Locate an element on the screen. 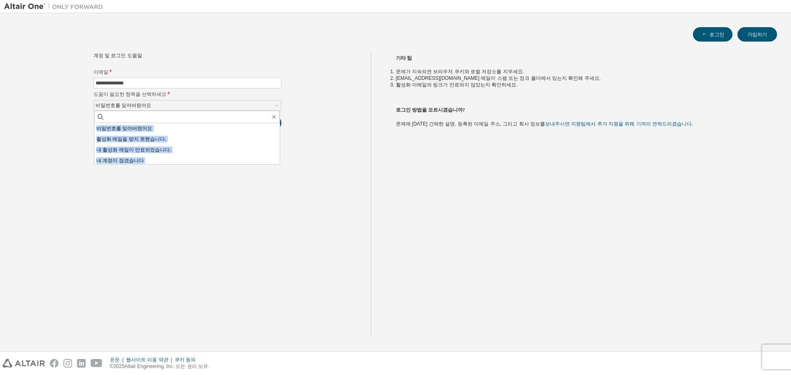  font: 활성화 이메일의 링크가 만료되지 않았는지 확인하세요. is located at coordinates (457, 85).